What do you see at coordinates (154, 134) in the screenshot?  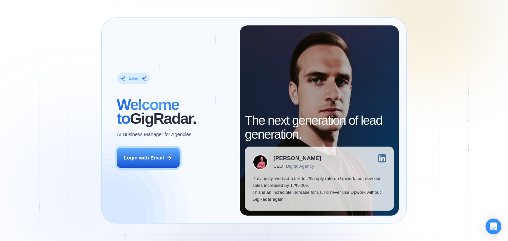 I see `p: AI Business Manager for Agencies` at bounding box center [154, 134].